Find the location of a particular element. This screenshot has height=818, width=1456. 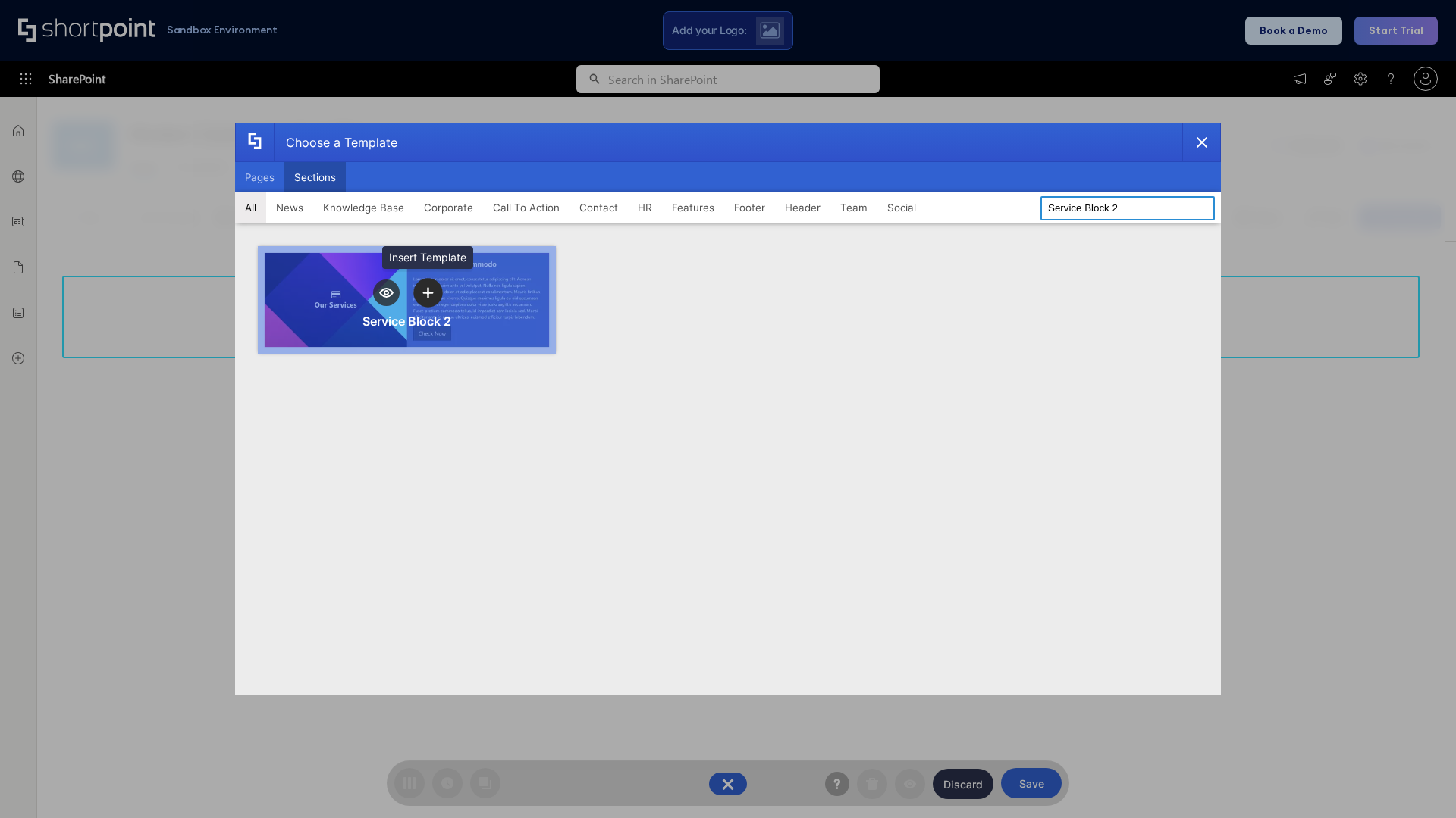

button: All is located at coordinates (251, 208).